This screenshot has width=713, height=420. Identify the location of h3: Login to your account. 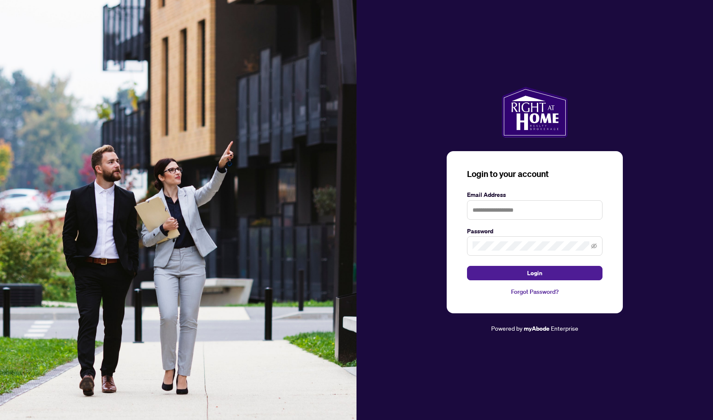
(534, 174).